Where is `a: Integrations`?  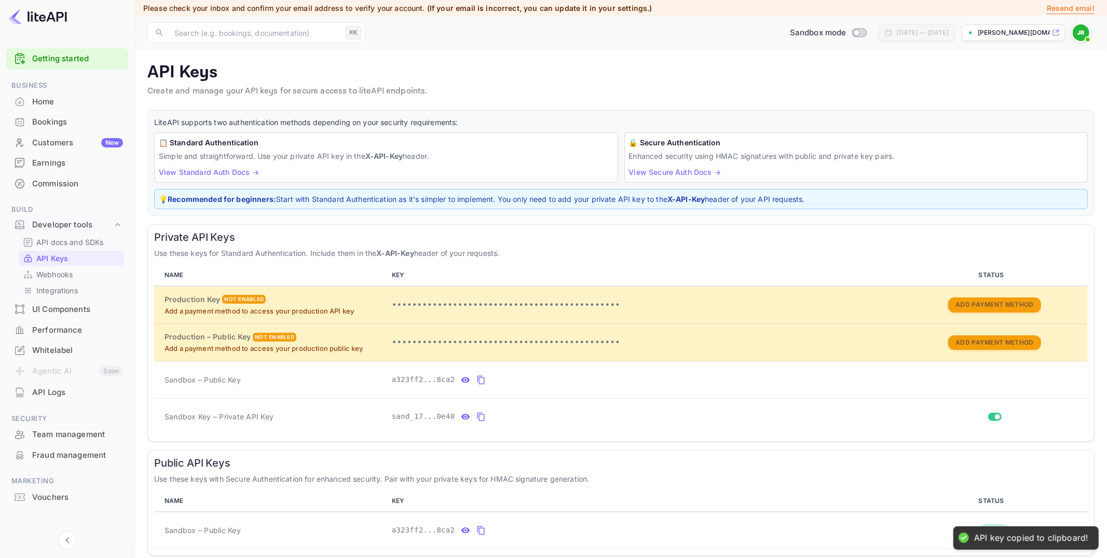
a: Integrations is located at coordinates (71, 290).